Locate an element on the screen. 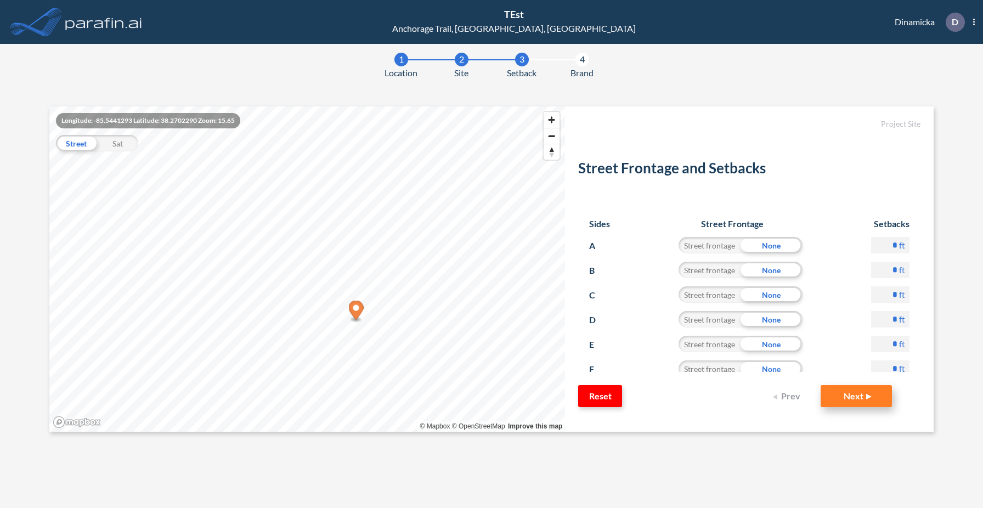 This screenshot has width=983, height=508. a: Mapbox is located at coordinates (435, 426).